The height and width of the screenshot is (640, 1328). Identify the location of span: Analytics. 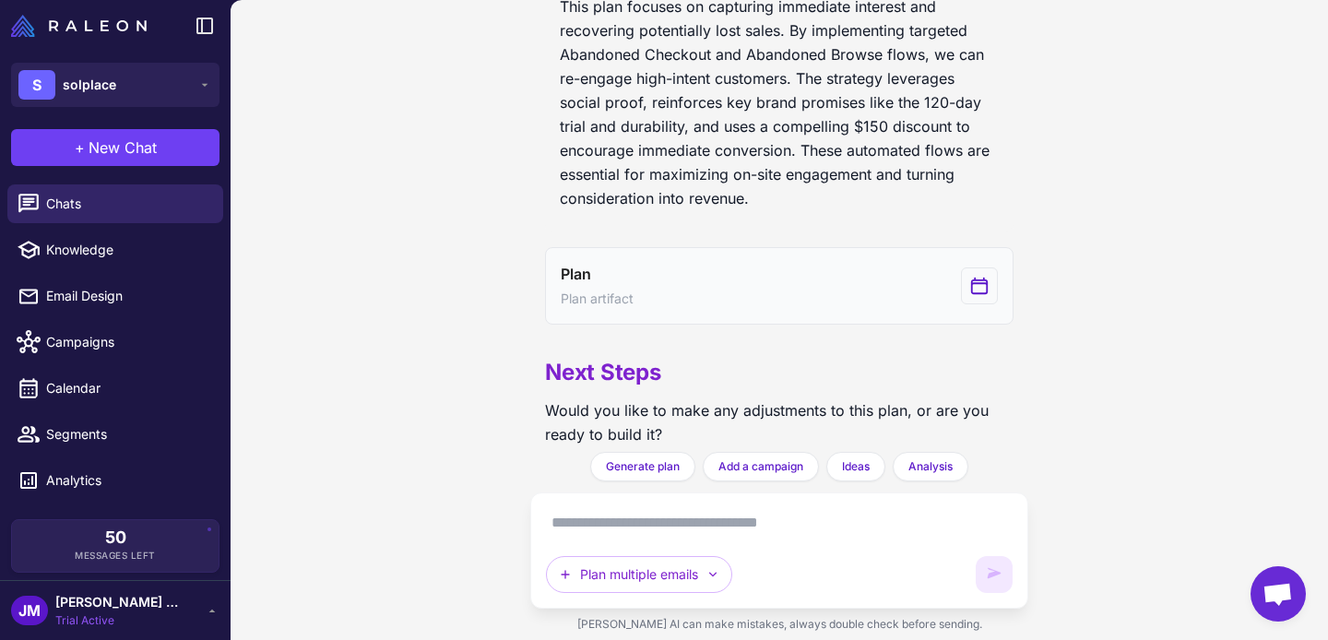
(127, 480).